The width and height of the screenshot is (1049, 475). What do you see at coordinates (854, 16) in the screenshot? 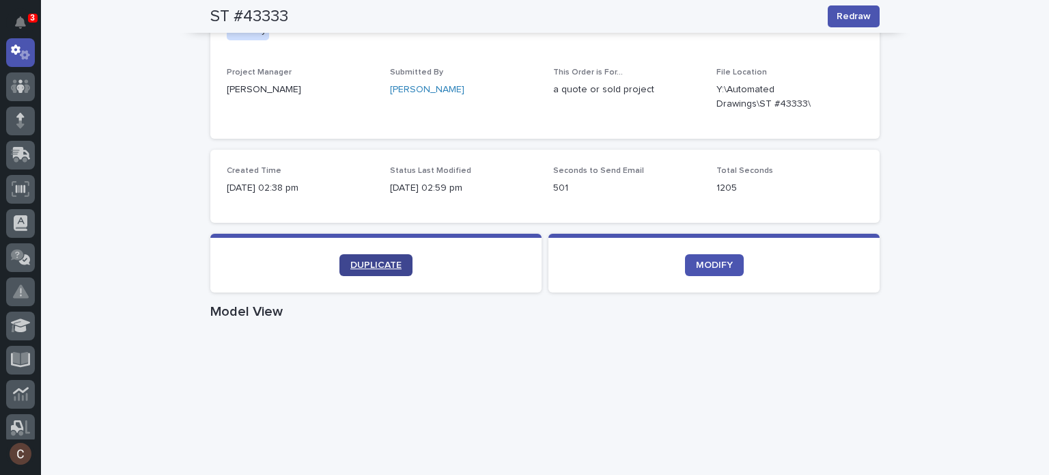
I see `button: Redraw` at bounding box center [854, 16].